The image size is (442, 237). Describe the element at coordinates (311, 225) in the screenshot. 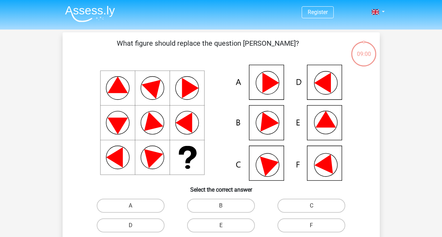

I see `label: F` at that location.